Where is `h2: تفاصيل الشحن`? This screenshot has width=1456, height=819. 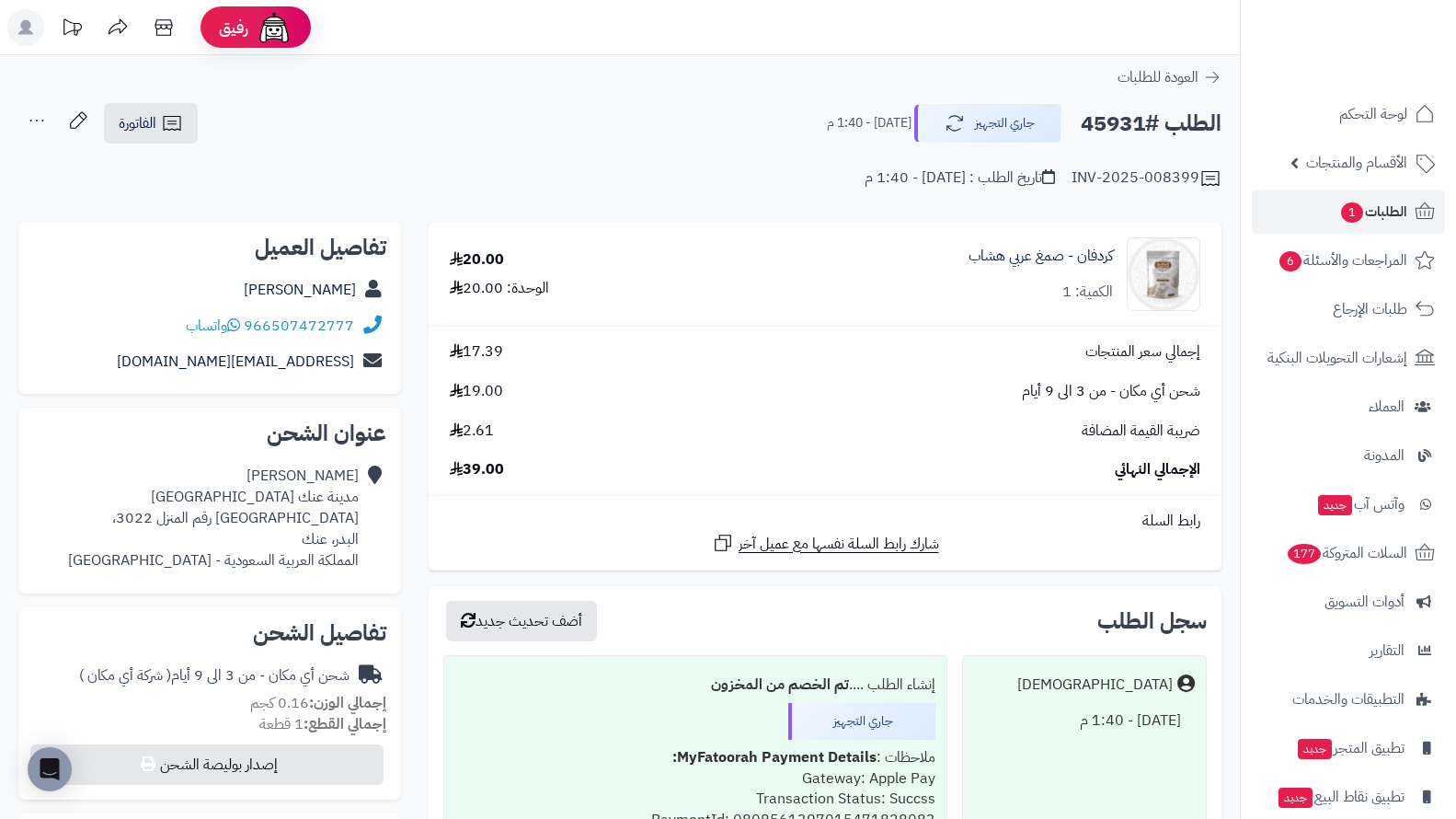 h2: تفاصيل الشحن is located at coordinates (210, 633).